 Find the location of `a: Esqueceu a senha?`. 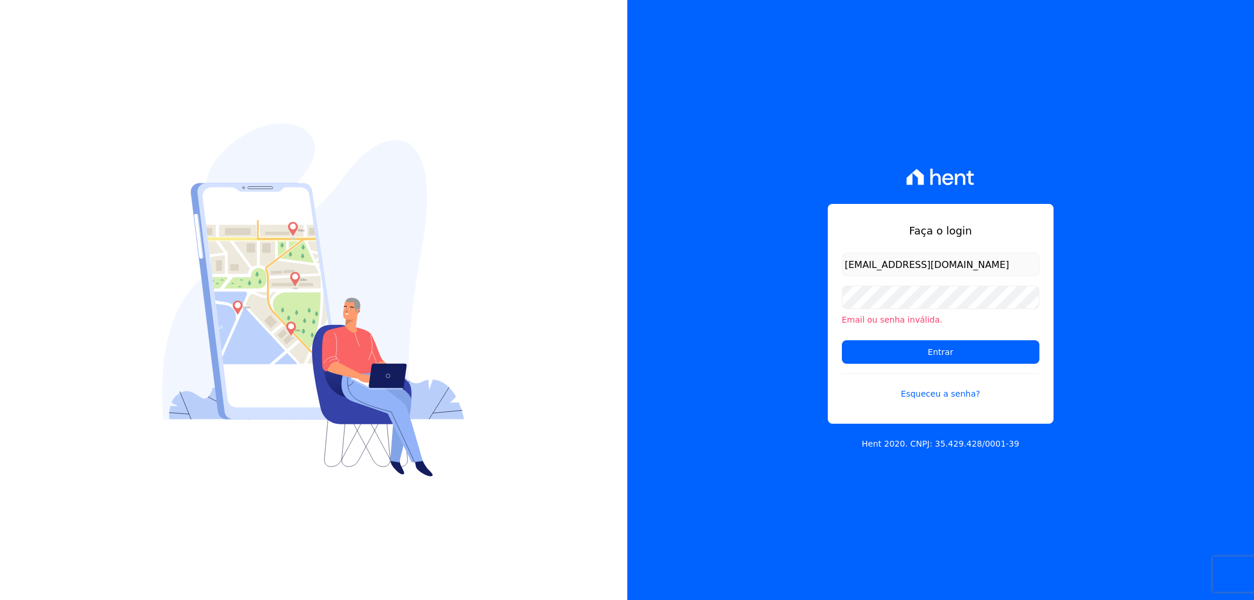

a: Esqueceu a senha? is located at coordinates (940, 387).